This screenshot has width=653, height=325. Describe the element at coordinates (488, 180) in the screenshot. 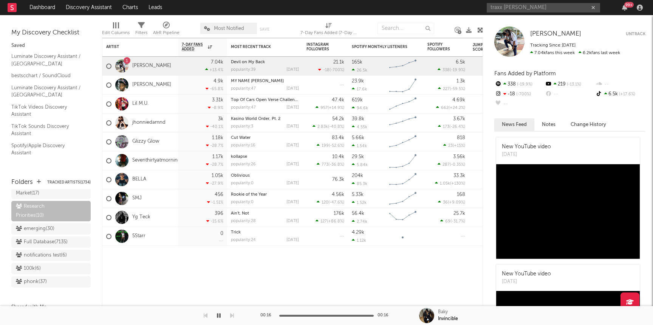

I see `div: 83.0` at that location.